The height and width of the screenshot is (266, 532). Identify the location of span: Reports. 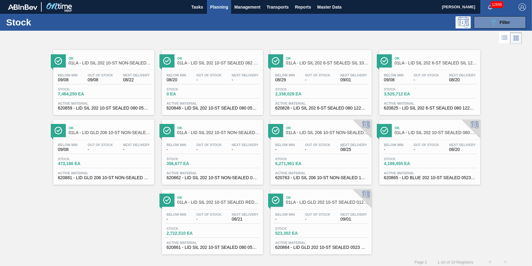
(303, 7).